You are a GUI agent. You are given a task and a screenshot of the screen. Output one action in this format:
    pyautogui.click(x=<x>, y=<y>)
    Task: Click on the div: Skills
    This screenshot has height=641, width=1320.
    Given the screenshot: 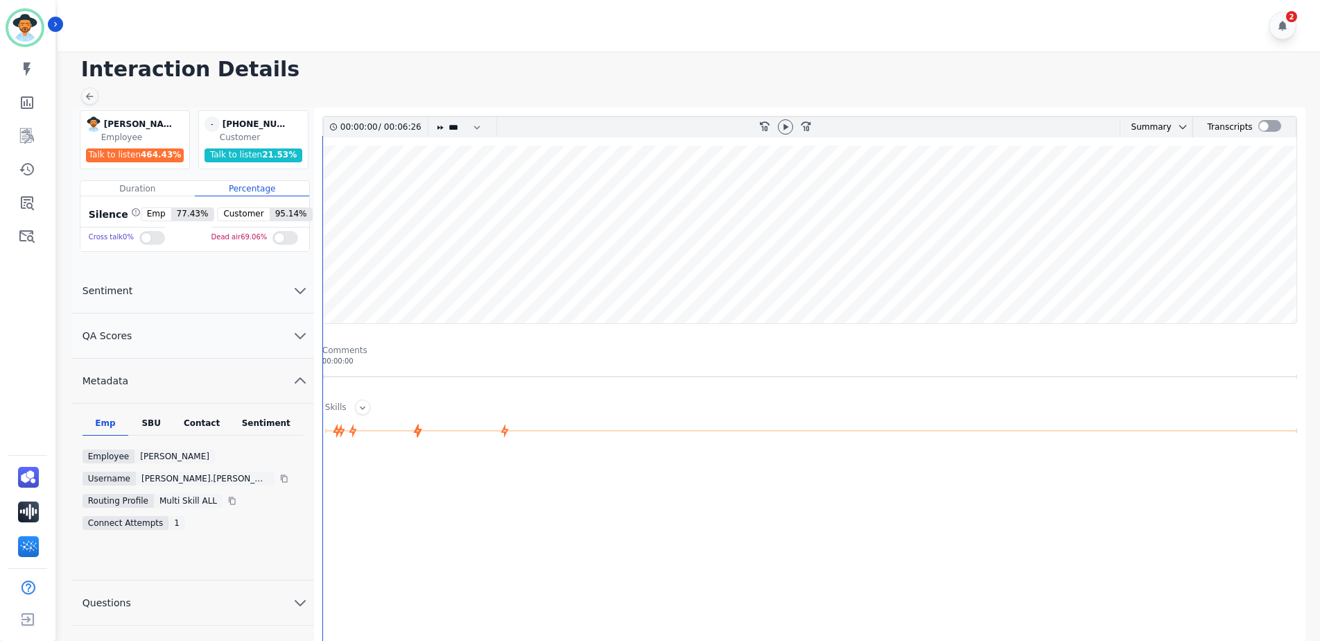 What is the action you would take?
    pyautogui.click(x=336, y=408)
    